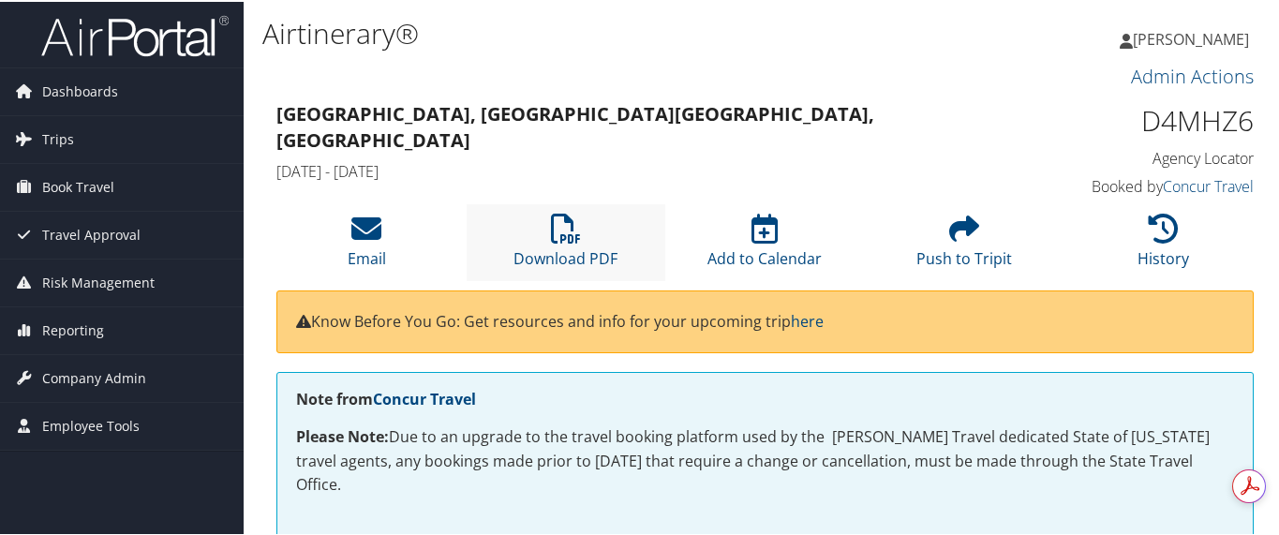 The image size is (1279, 535). I want to click on h4: Booked by, so click(1142, 185).